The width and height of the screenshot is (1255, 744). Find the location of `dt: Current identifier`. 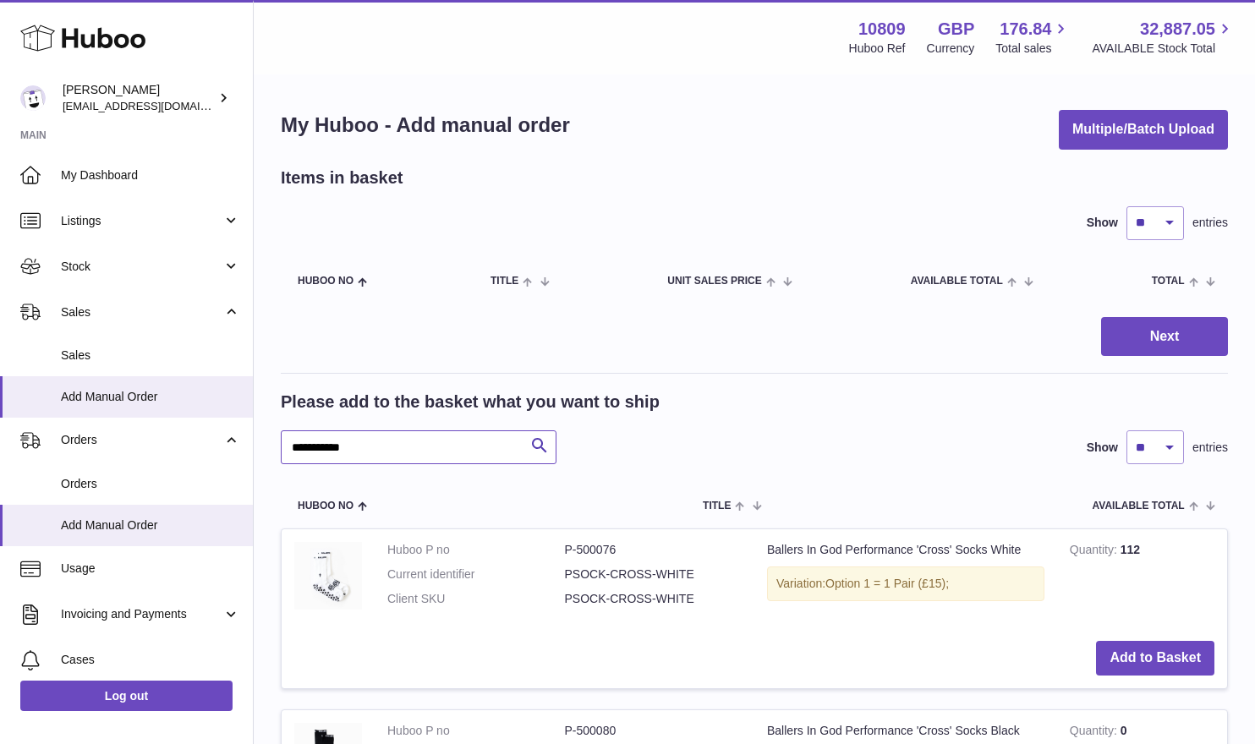

dt: Current identifier is located at coordinates (476, 574).